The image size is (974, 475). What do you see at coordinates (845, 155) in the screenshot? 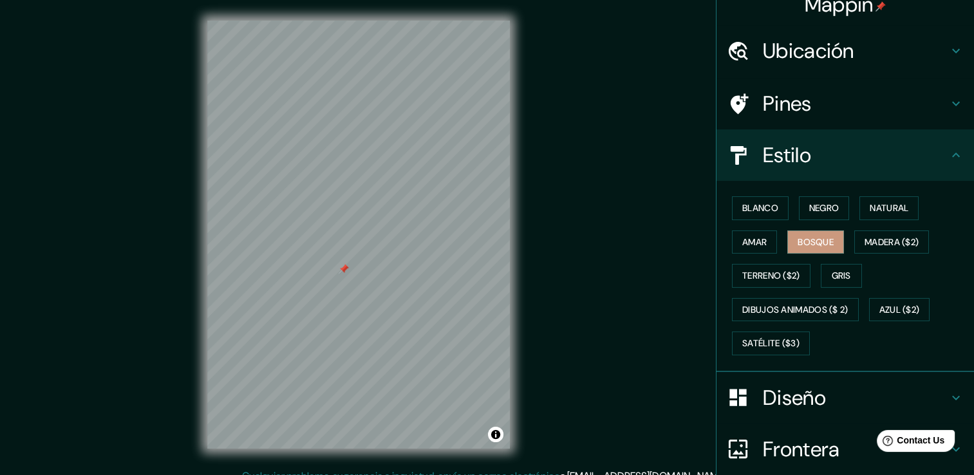
I see `div: Estilo` at bounding box center [845, 155].